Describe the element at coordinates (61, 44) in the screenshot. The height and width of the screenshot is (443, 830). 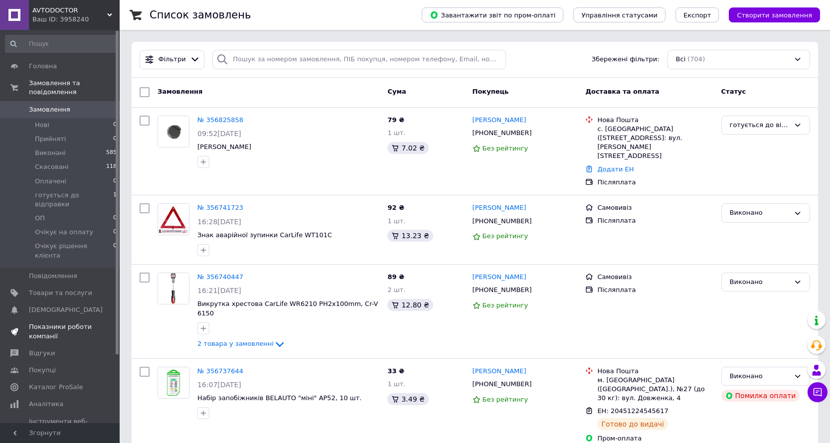
I see `input: Пошук` at that location.